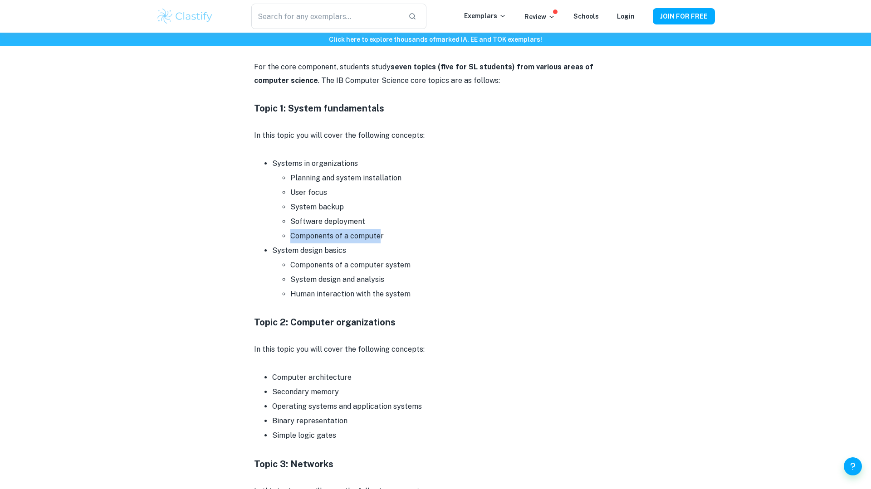 The height and width of the screenshot is (489, 871). What do you see at coordinates (444, 421) in the screenshot?
I see `li: Binary representation` at bounding box center [444, 421].